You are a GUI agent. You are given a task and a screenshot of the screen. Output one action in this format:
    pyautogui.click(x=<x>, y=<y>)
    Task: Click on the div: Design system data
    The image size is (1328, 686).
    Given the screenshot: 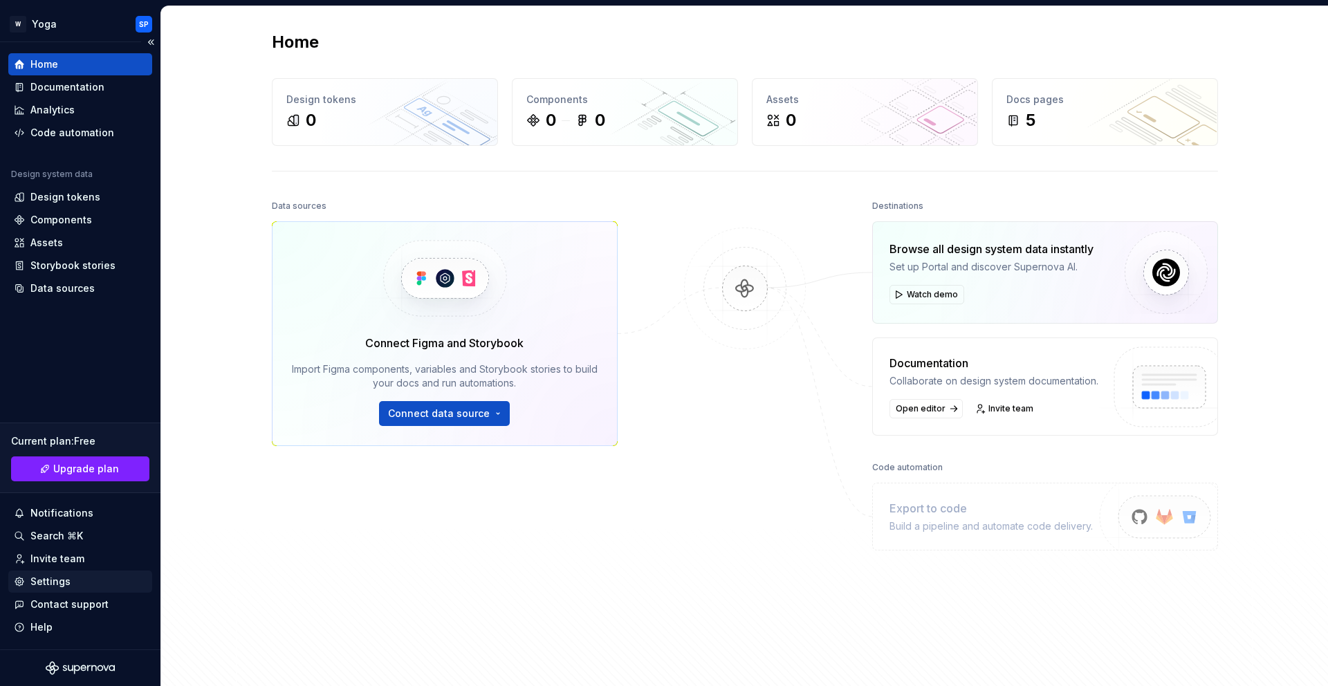 What is the action you would take?
    pyautogui.click(x=52, y=174)
    